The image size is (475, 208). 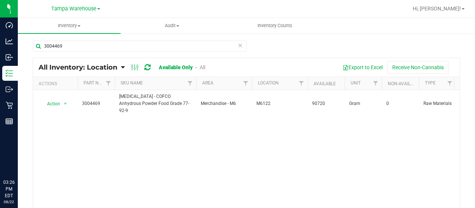 What do you see at coordinates (275, 26) in the screenshot?
I see `span: Inventory Counts` at bounding box center [275, 26].